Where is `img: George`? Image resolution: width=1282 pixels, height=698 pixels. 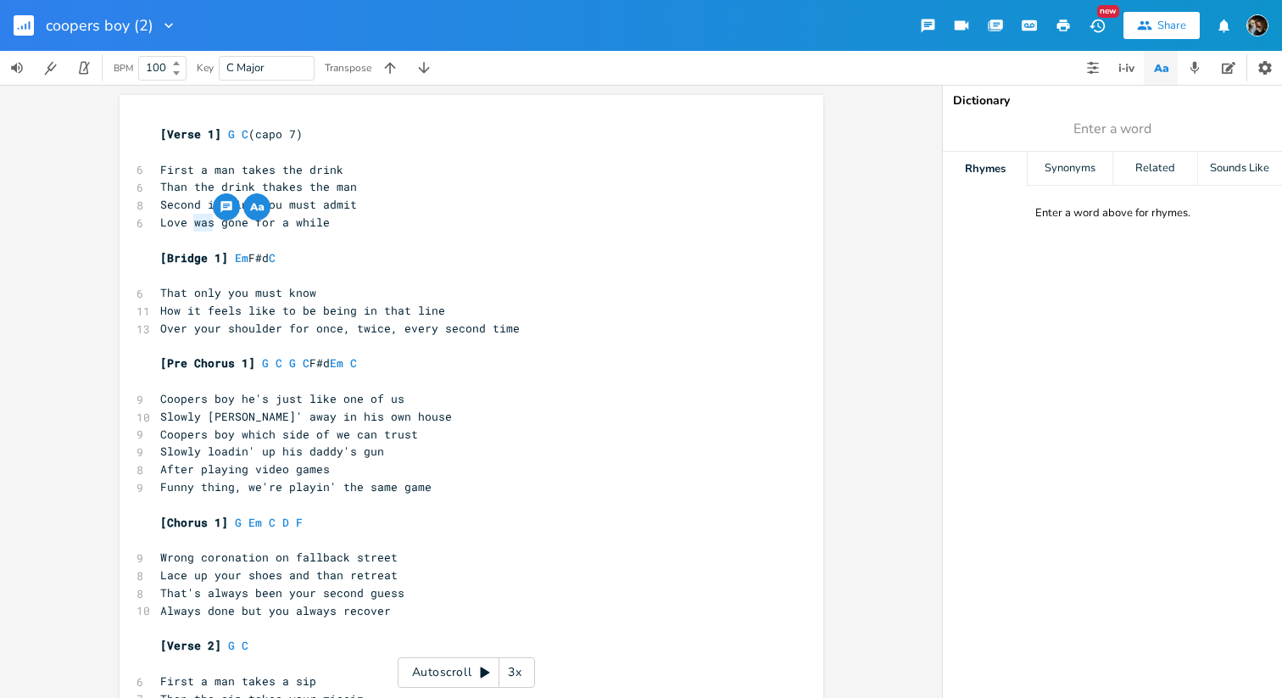
img: George is located at coordinates (1258, 25).